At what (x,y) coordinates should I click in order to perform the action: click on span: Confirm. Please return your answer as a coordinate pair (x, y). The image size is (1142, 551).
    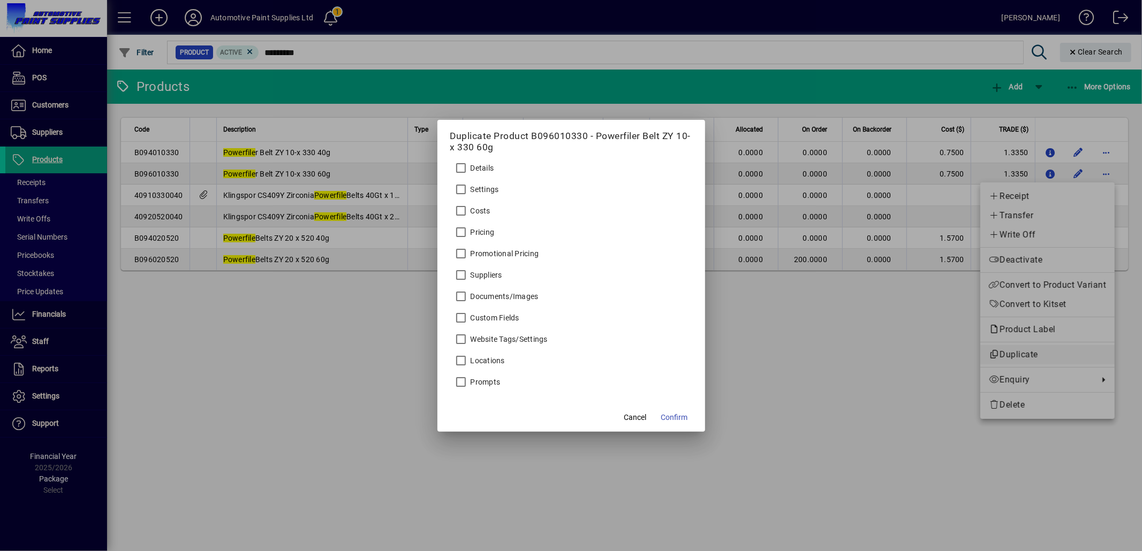
    Looking at the image, I should click on (674, 418).